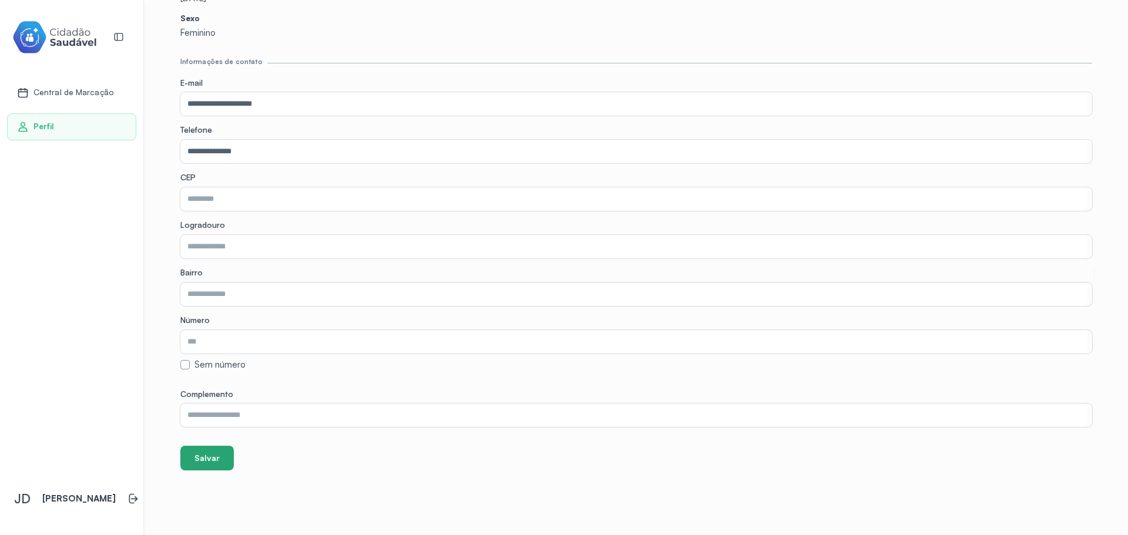  What do you see at coordinates (72, 93) in the screenshot?
I see `a: Central de Marcação` at bounding box center [72, 93].